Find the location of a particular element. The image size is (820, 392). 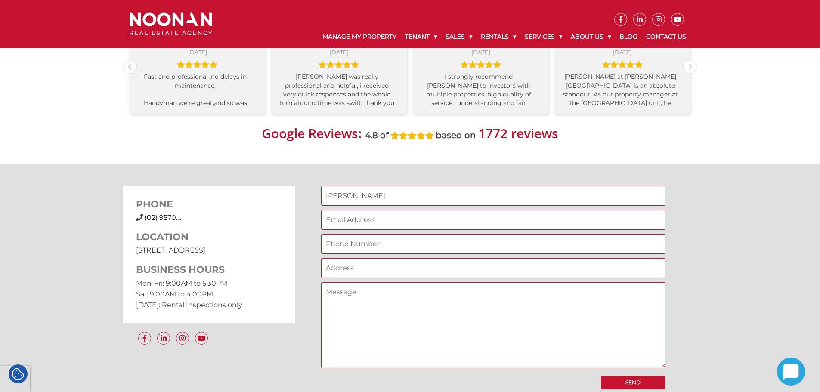

a: Services is located at coordinates (543, 37).